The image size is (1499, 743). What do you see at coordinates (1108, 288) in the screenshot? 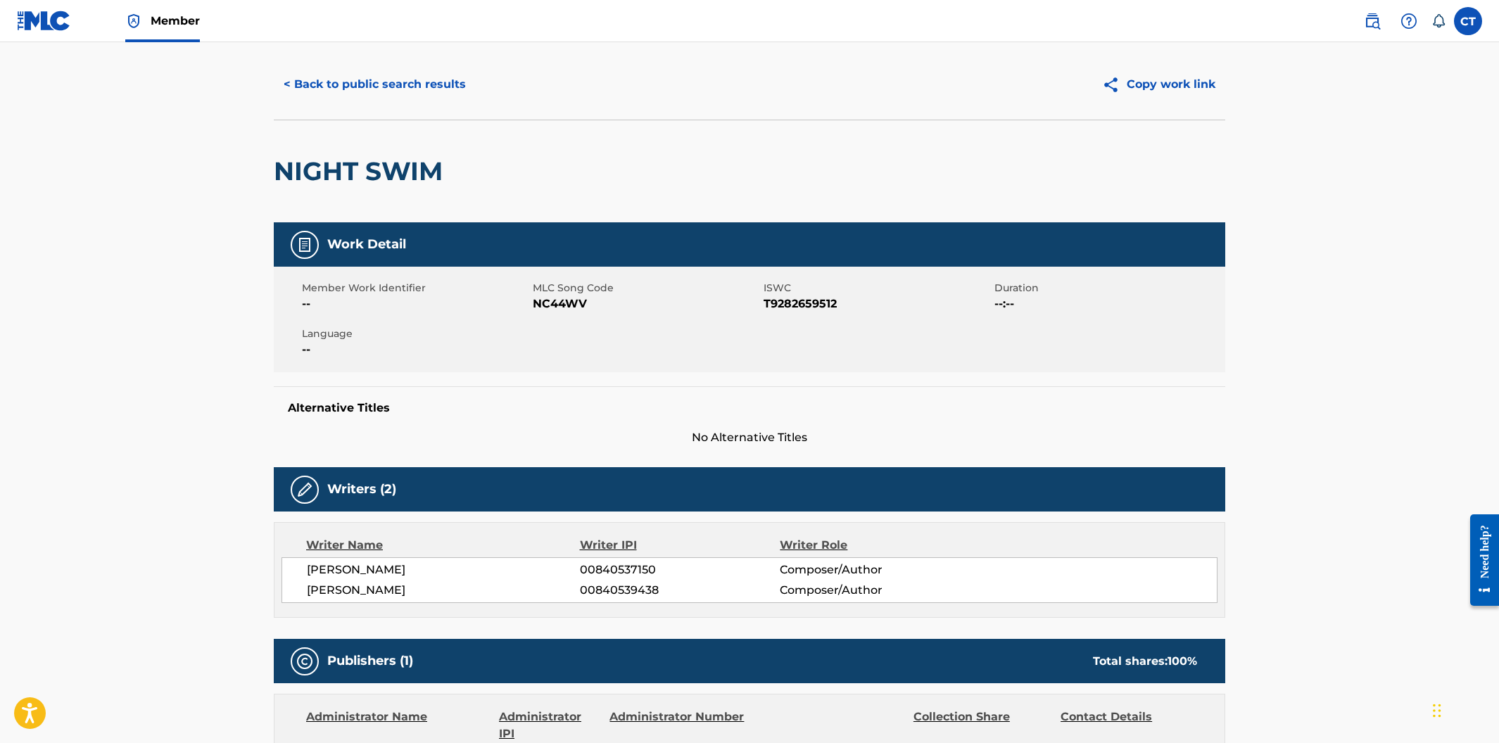
I see `span: Duration` at bounding box center [1108, 288].